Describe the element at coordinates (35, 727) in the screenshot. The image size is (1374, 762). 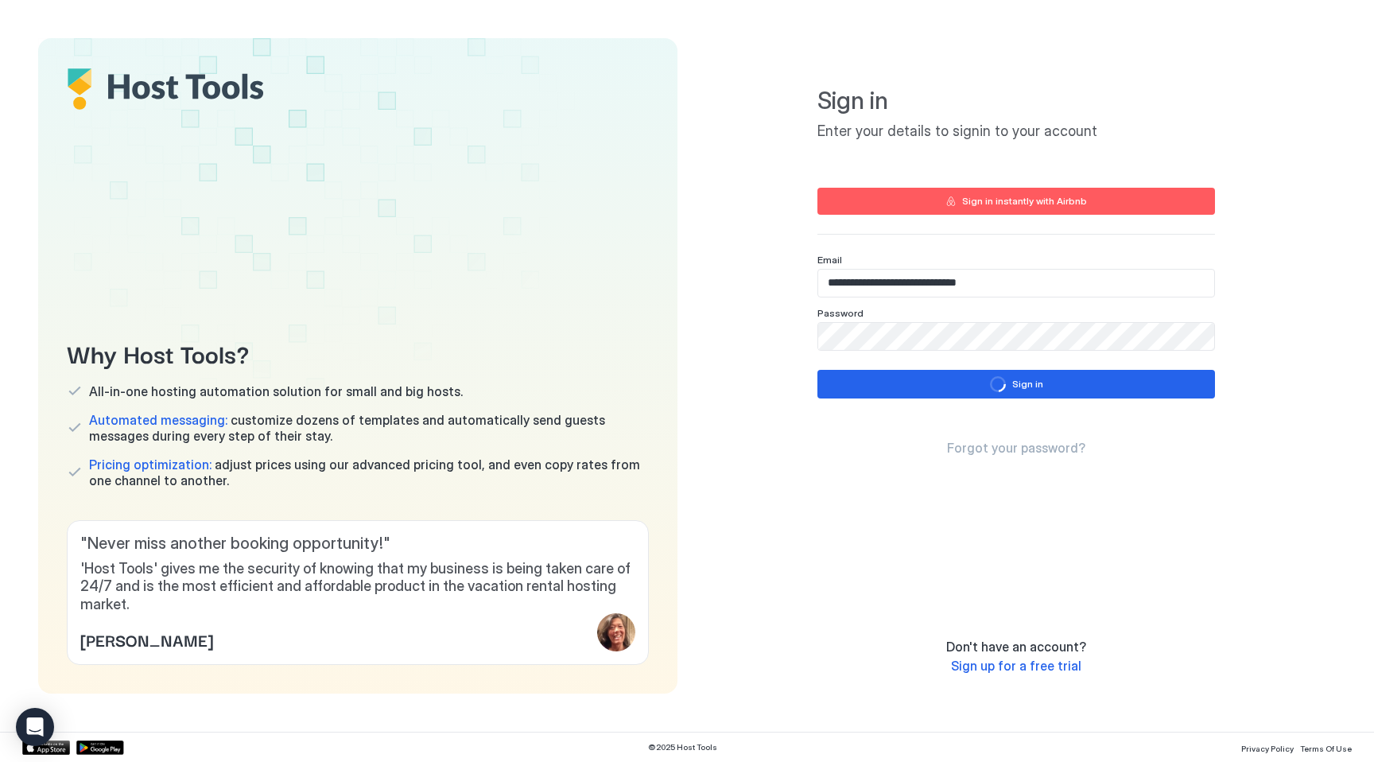
I see `div: Open Intercom Messenger` at that location.